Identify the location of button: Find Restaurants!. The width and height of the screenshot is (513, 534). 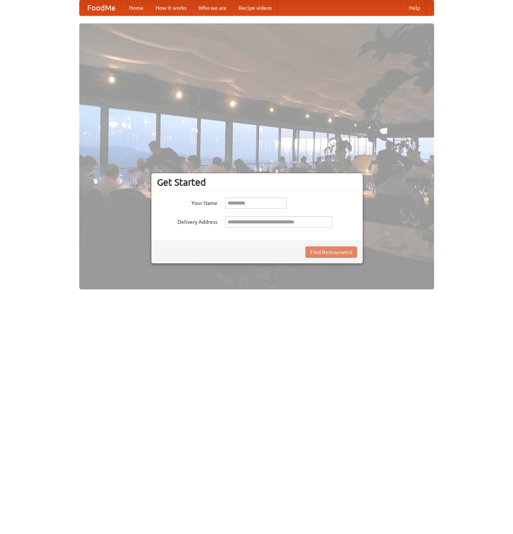
(331, 252).